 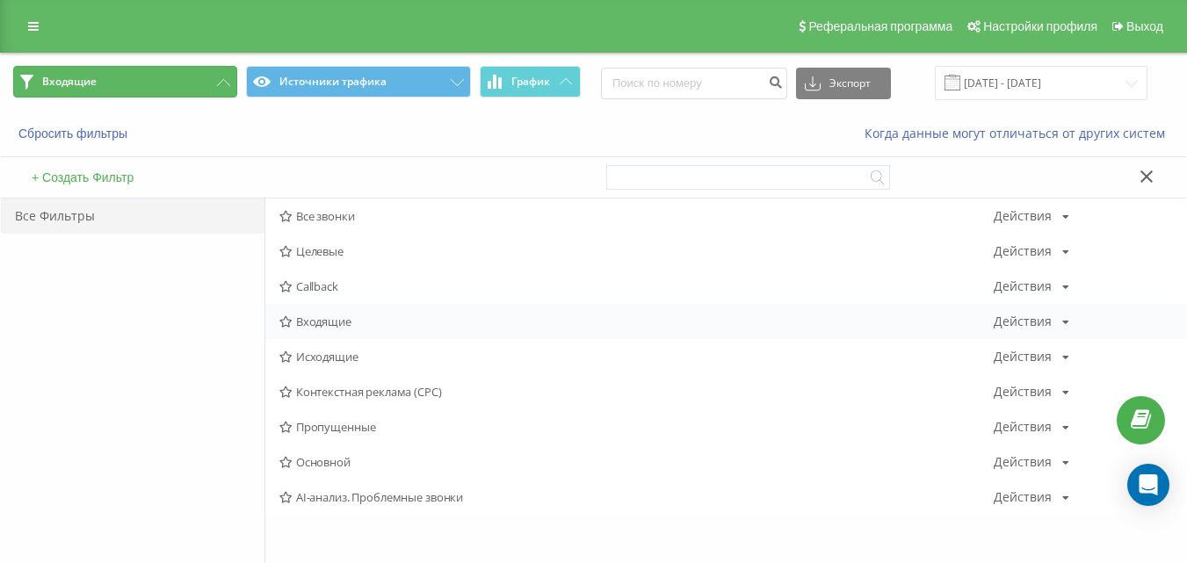 I want to click on button: Закрыть, so click(x=1147, y=177).